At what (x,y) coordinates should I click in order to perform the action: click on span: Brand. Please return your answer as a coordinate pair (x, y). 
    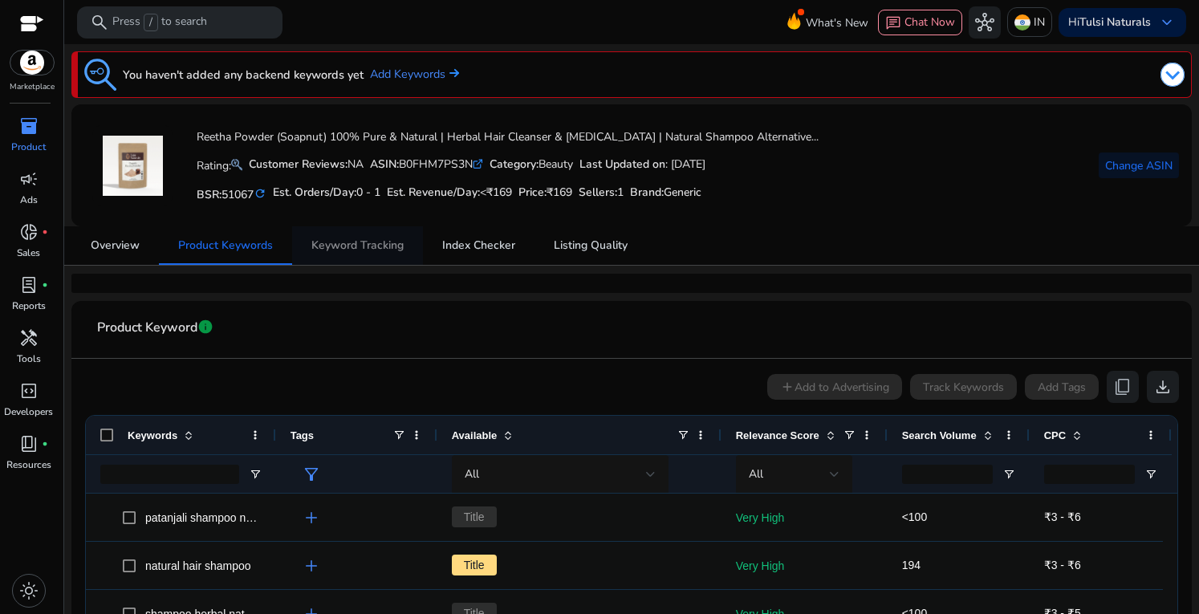
    Looking at the image, I should click on (645, 192).